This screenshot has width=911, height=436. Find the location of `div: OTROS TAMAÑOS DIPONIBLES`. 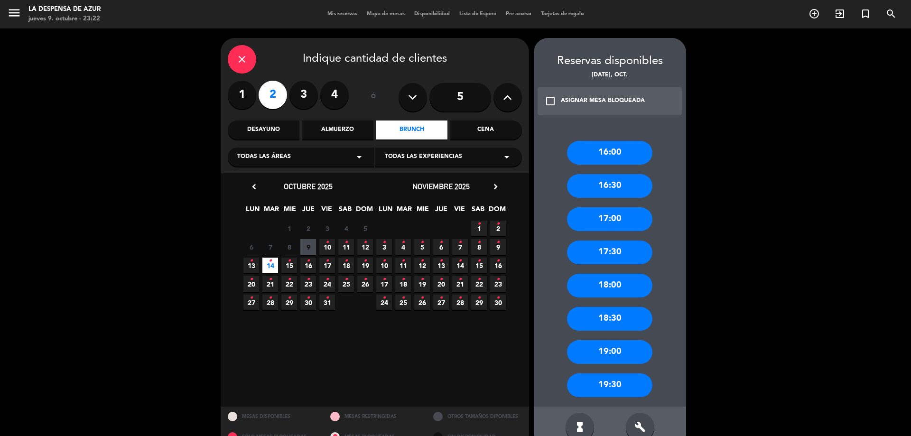

div: OTROS TAMAÑOS DIPONIBLES is located at coordinates (477, 416).